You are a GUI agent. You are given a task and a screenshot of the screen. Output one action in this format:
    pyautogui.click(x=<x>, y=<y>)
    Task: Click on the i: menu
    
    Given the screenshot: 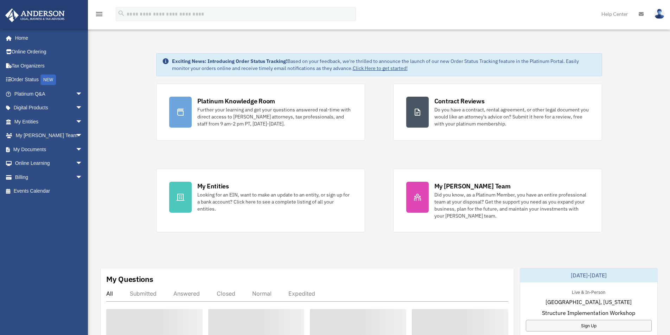 What is the action you would take?
    pyautogui.click(x=99, y=14)
    